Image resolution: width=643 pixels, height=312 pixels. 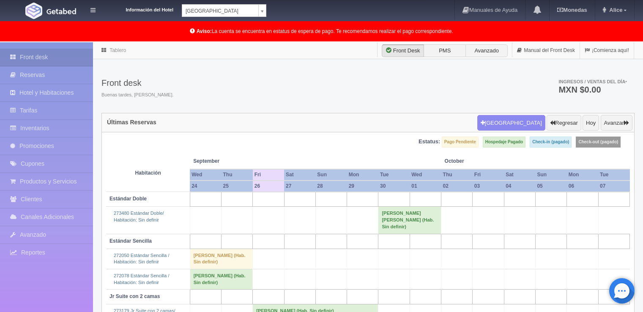 What do you see at coordinates (593, 82) in the screenshot?
I see `span: Ingresos / Ventas del día` at bounding box center [593, 82].